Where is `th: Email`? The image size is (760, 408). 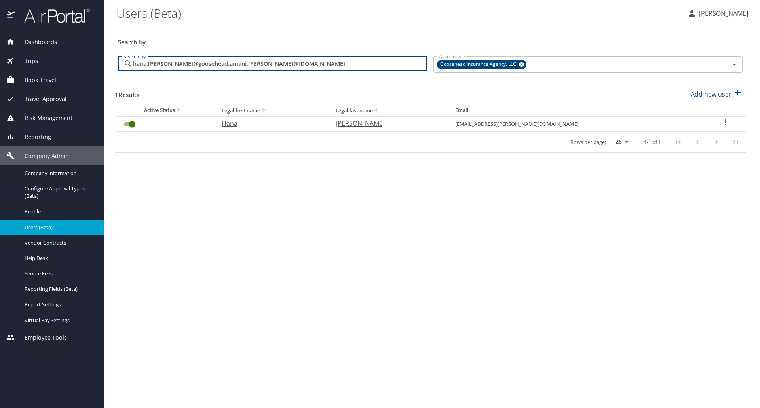 th: Email is located at coordinates (577, 110).